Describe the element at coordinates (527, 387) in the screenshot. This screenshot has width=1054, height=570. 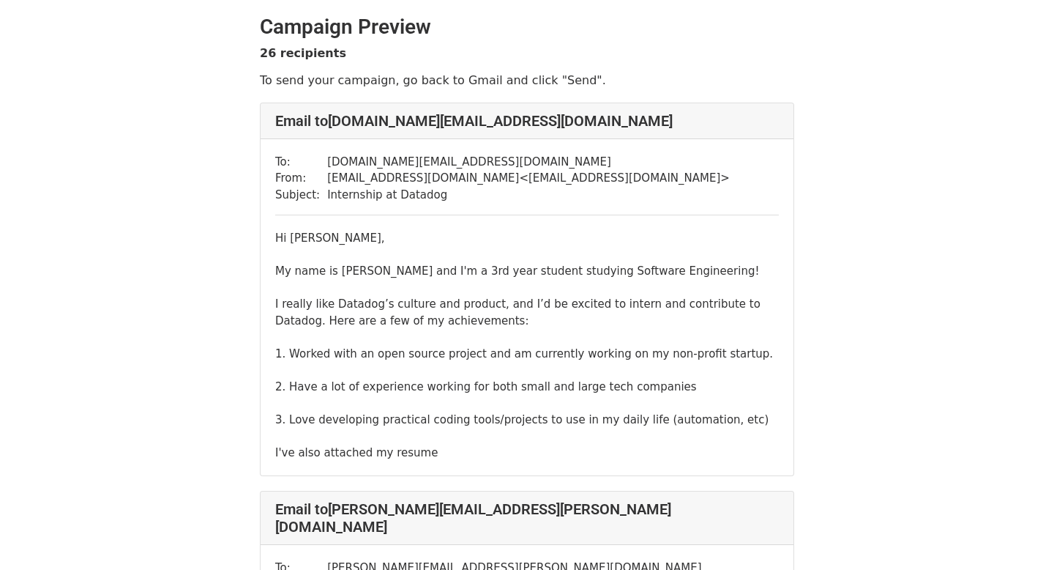
I see `div: 2. Have a lot of experience working for both small and large tech companies` at that location.